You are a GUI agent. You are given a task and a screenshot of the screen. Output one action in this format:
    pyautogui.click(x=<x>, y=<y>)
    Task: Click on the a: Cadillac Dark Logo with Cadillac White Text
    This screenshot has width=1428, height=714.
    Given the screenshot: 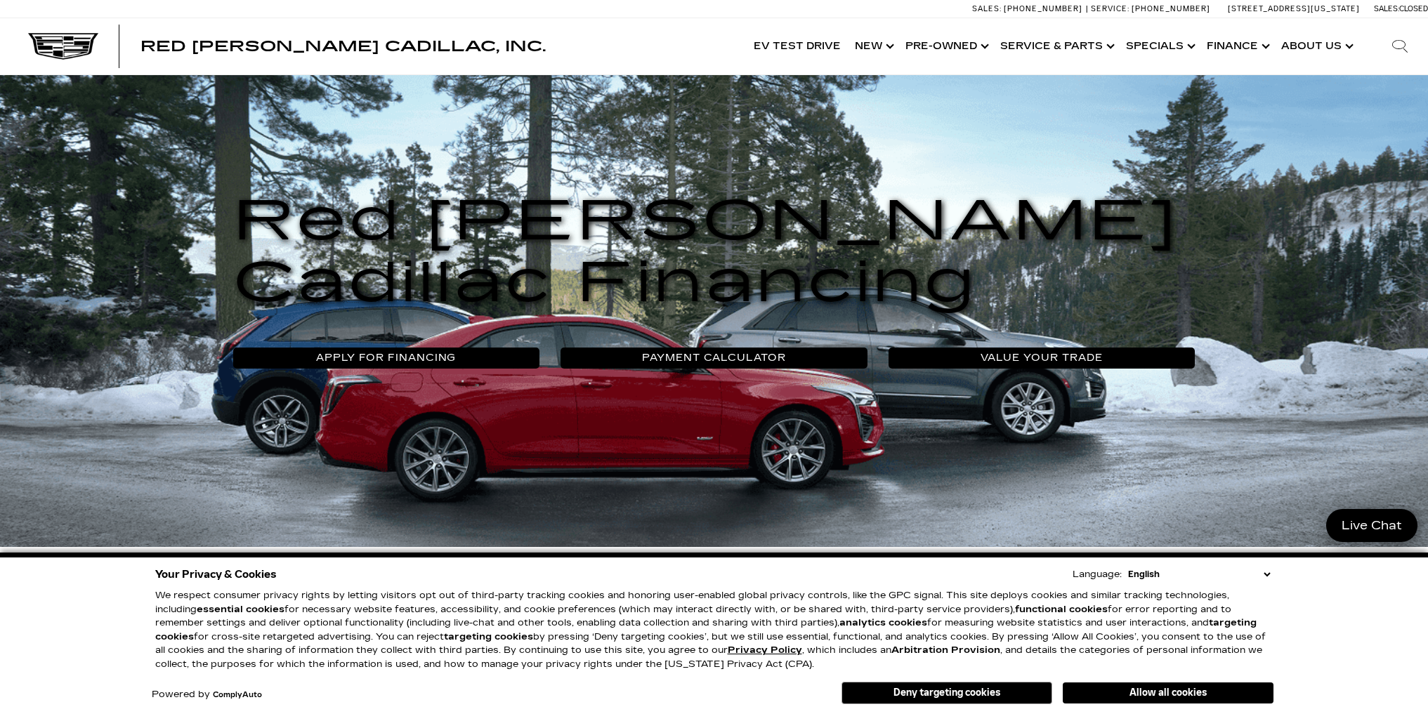 What is the action you would take?
    pyautogui.click(x=63, y=46)
    